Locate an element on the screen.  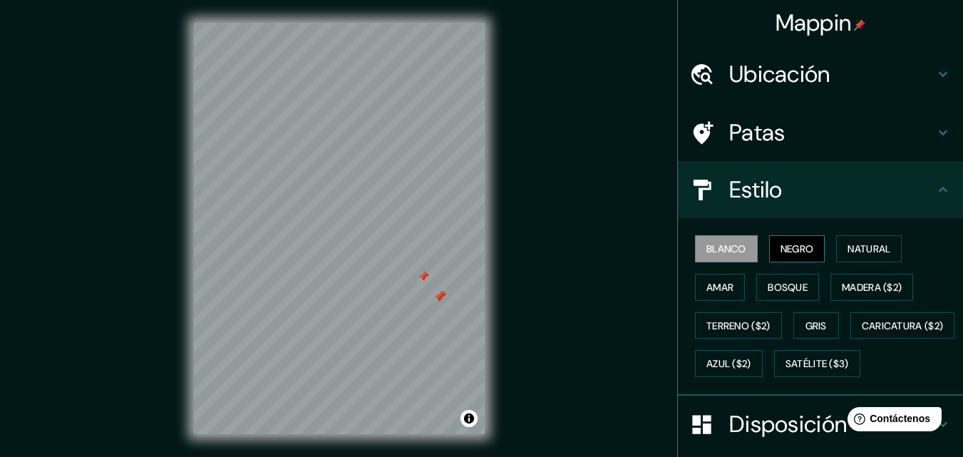
div: Ubicación is located at coordinates (821, 74).